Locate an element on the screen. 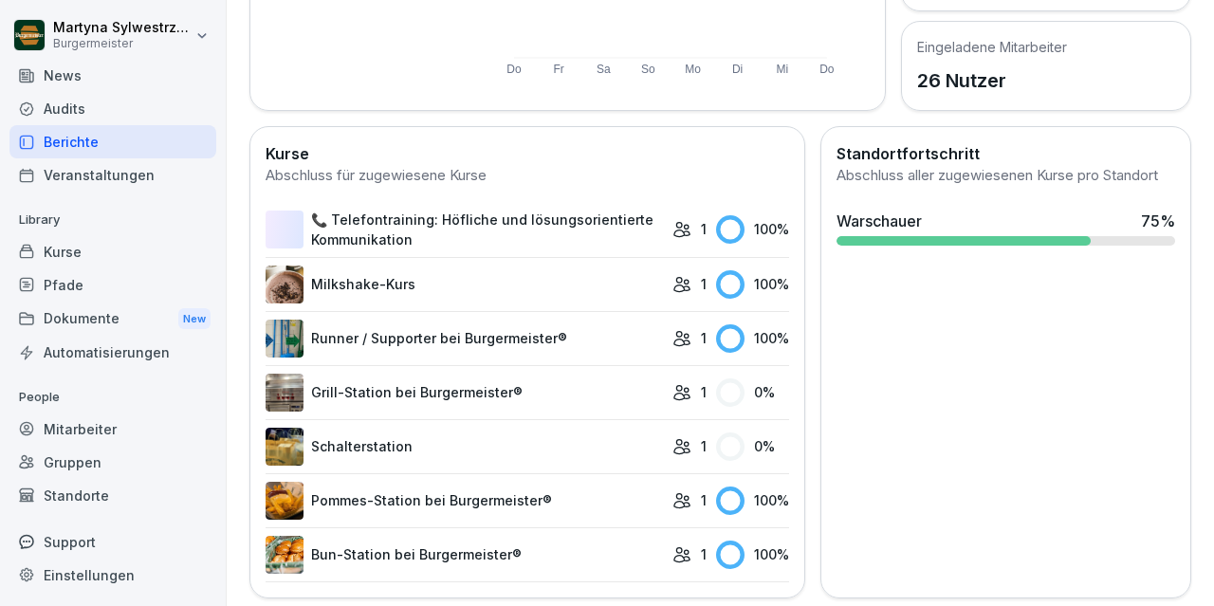 The height and width of the screenshot is (606, 1214). p: Library is located at coordinates (113, 220).